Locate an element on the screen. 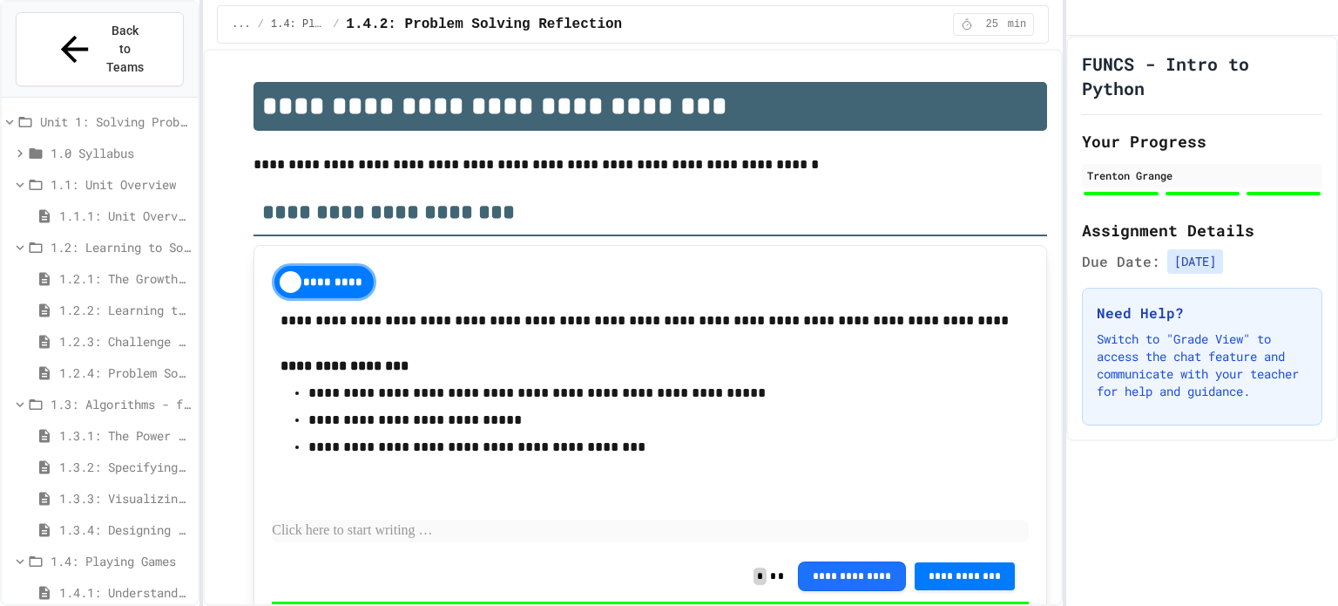 This screenshot has width=1338, height=606. span: 1.2.3: Challenge Problem - The Bridge is located at coordinates (125, 341).